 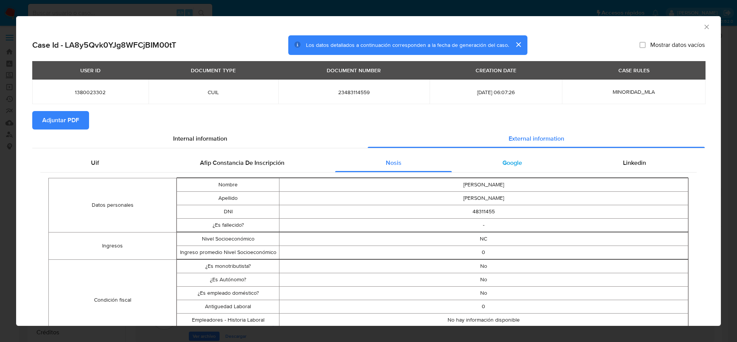 What do you see at coordinates (228, 184) in the screenshot?
I see `td: Nombre` at bounding box center [228, 184].